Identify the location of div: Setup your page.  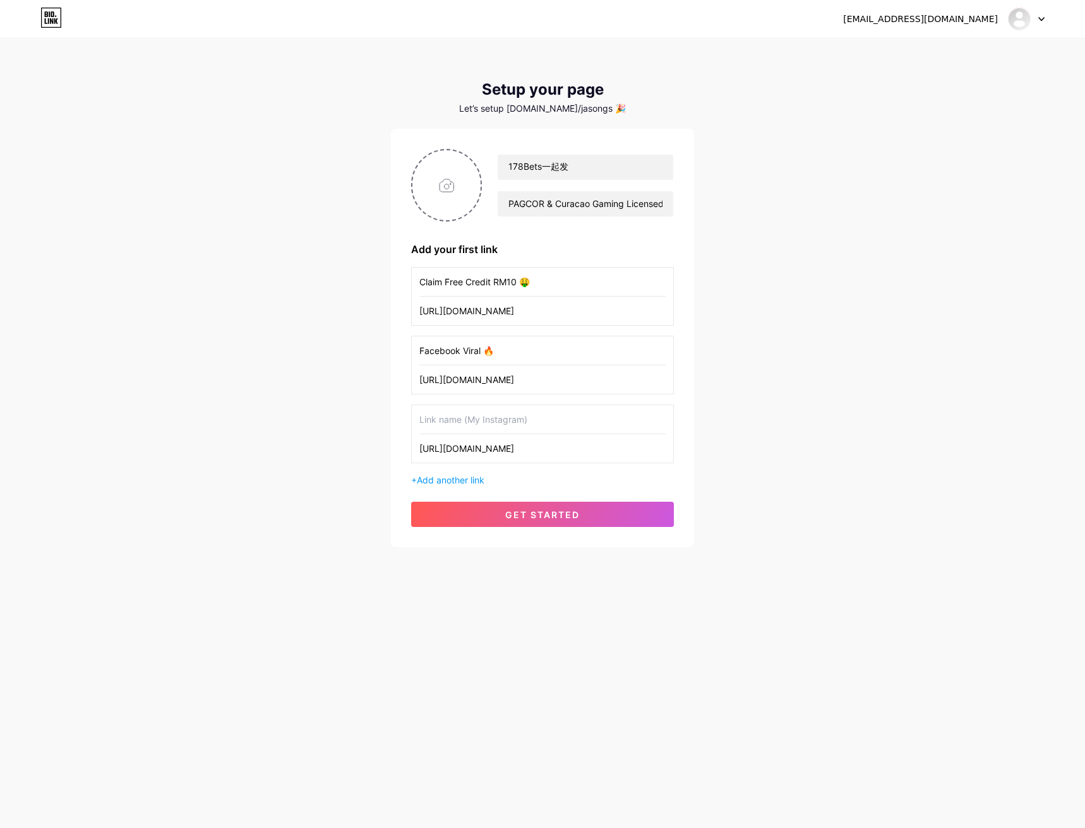
(542, 90).